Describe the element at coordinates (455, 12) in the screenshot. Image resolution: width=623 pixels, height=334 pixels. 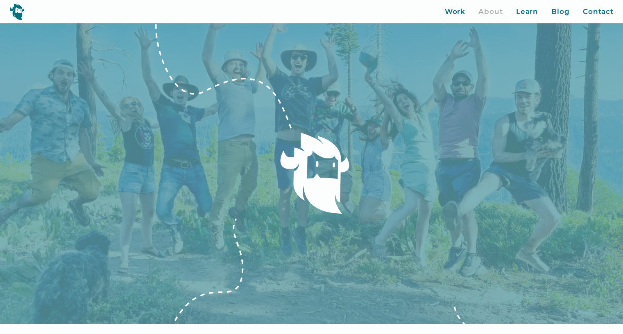
I see `div: Work` at that location.